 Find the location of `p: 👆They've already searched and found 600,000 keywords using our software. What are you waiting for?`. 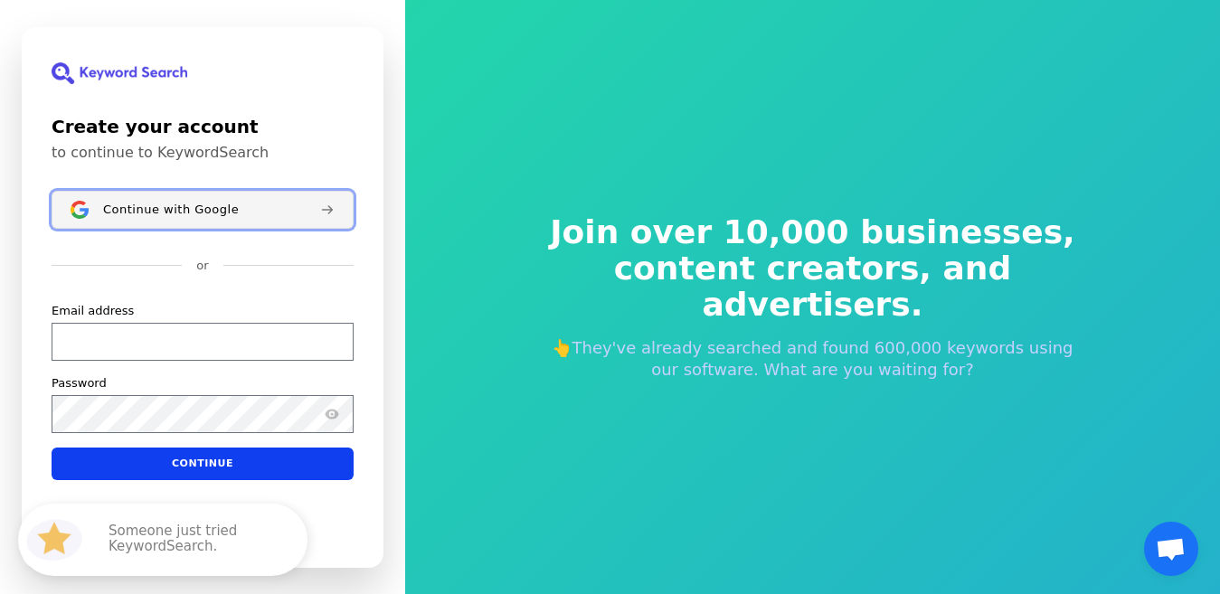

p: 👆They've already searched and found 600,000 keywords using our software. What are you waiting for? is located at coordinates (813, 359).